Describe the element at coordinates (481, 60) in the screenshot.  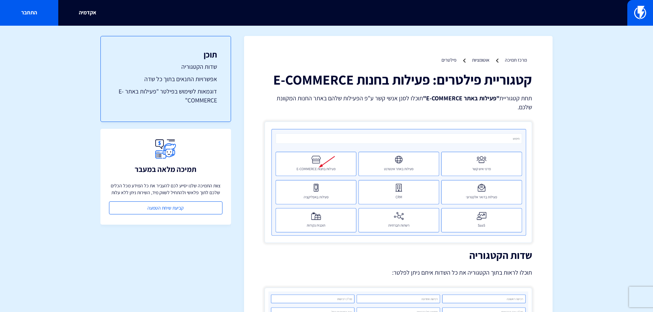
I see `a: אוטומציות` at that location.